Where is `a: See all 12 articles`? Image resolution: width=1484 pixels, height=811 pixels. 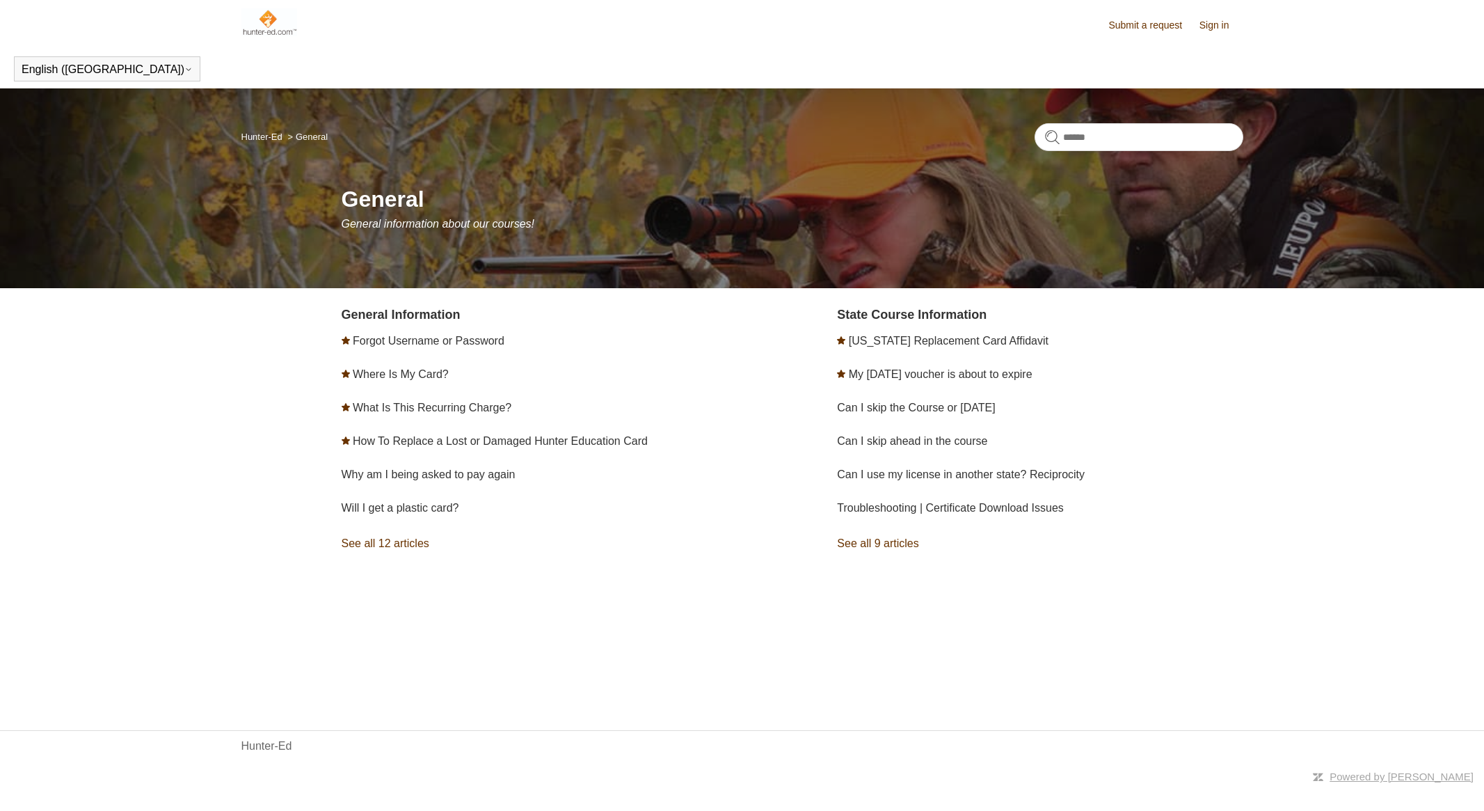 a: See all 12 articles is located at coordinates (544, 544).